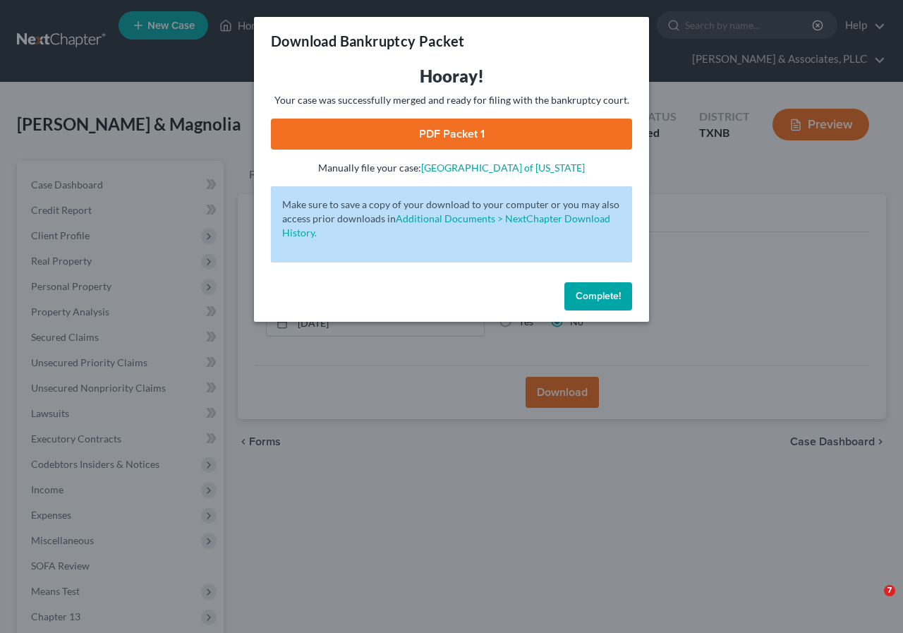 The height and width of the screenshot is (633, 903). What do you see at coordinates (890, 591) in the screenshot?
I see `span: 7` at bounding box center [890, 591].